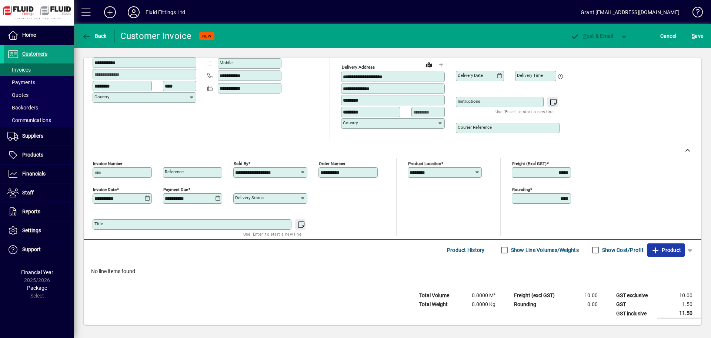 This screenshot has height=338, width=711. What do you see at coordinates (34, 173) in the screenshot?
I see `span: Financials` at bounding box center [34, 173].